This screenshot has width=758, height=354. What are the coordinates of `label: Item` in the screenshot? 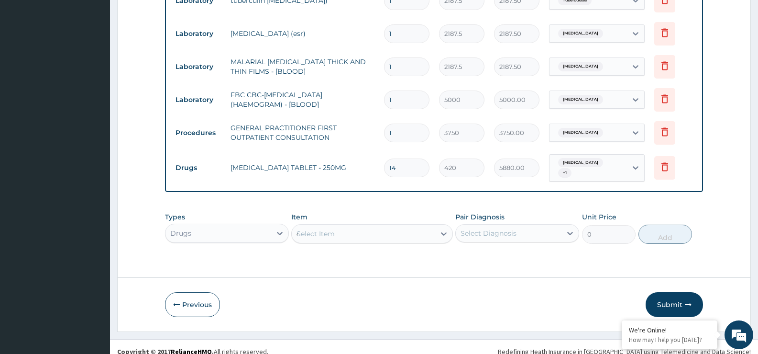 It's located at (299, 217).